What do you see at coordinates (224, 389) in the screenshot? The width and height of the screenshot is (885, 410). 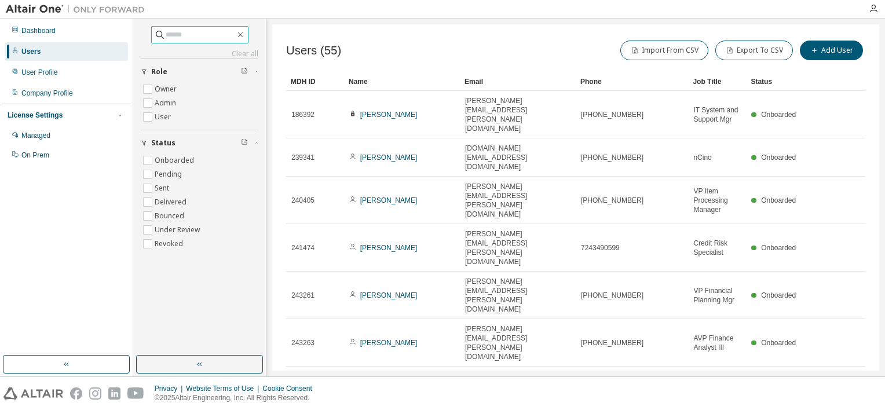 I see `div: Website Terms of Use` at bounding box center [224, 389].